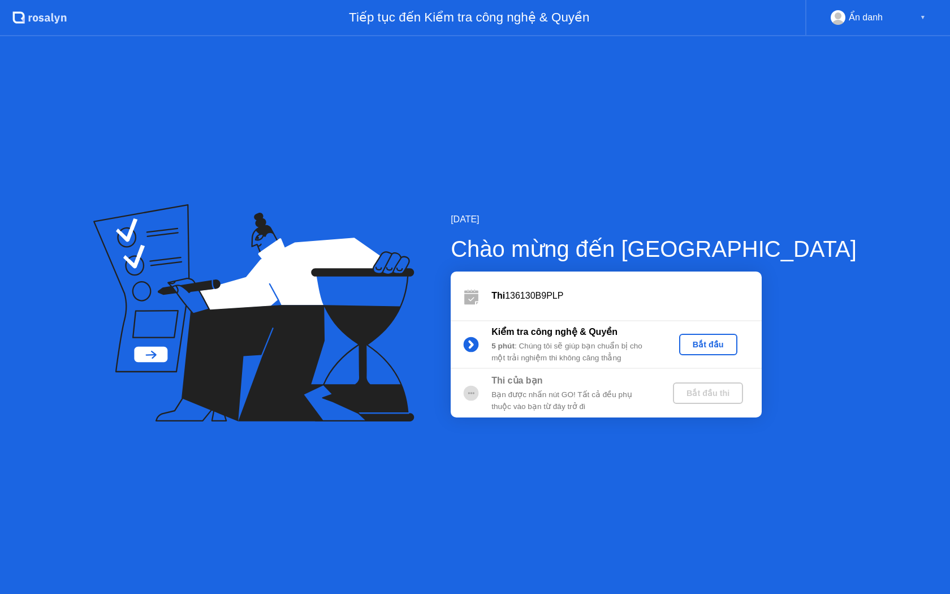  Describe the element at coordinates (708, 345) in the screenshot. I see `div: Bắt đầu` at that location.